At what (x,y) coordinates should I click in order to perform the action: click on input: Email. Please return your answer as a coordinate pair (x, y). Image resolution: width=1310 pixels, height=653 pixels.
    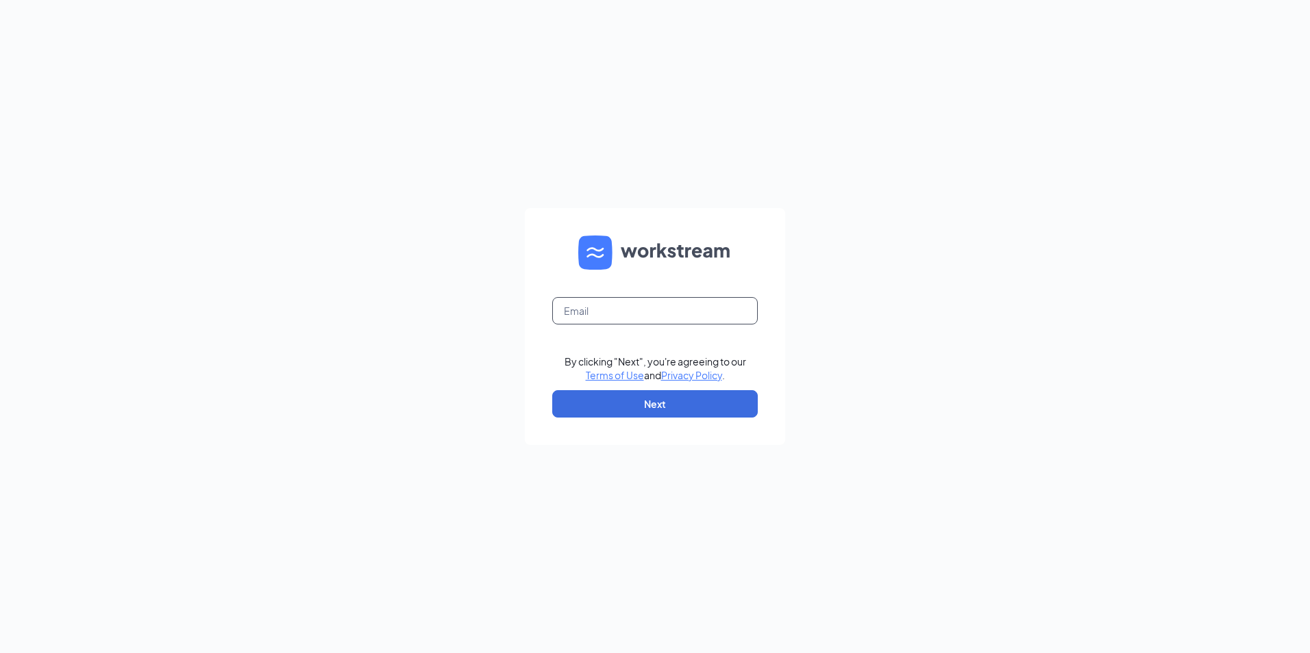
    Looking at the image, I should click on (655, 311).